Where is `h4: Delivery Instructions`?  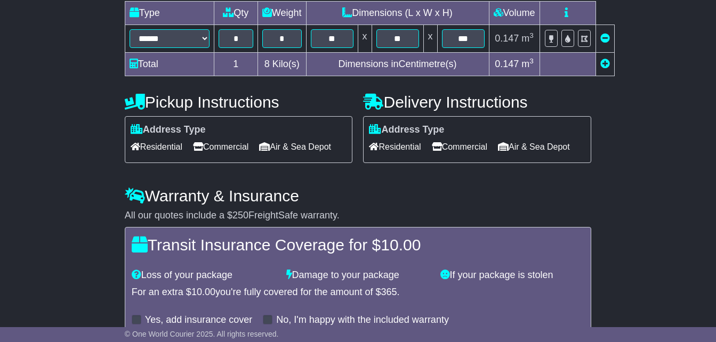
h4: Delivery Instructions is located at coordinates (477, 102).